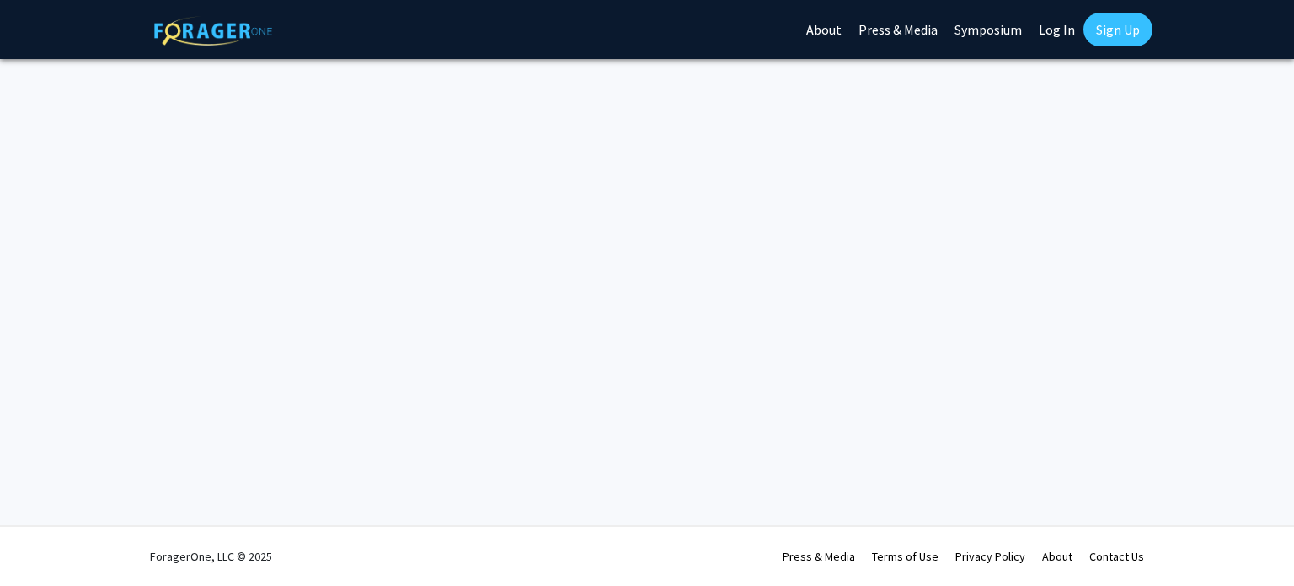 The image size is (1294, 586). I want to click on a: Contact Us, so click(1116, 556).